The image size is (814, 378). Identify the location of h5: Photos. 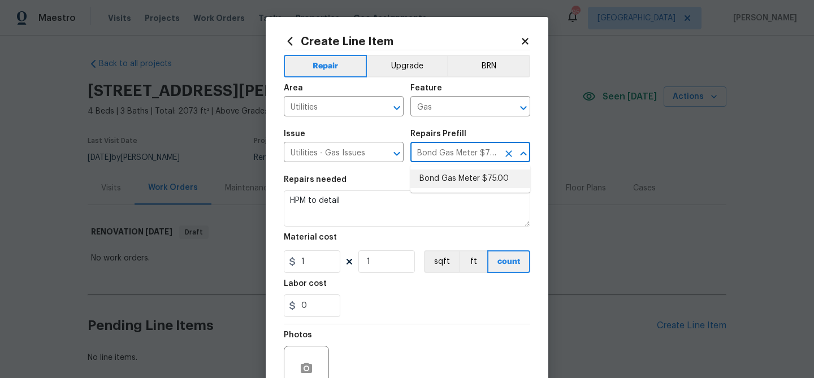
(298, 335).